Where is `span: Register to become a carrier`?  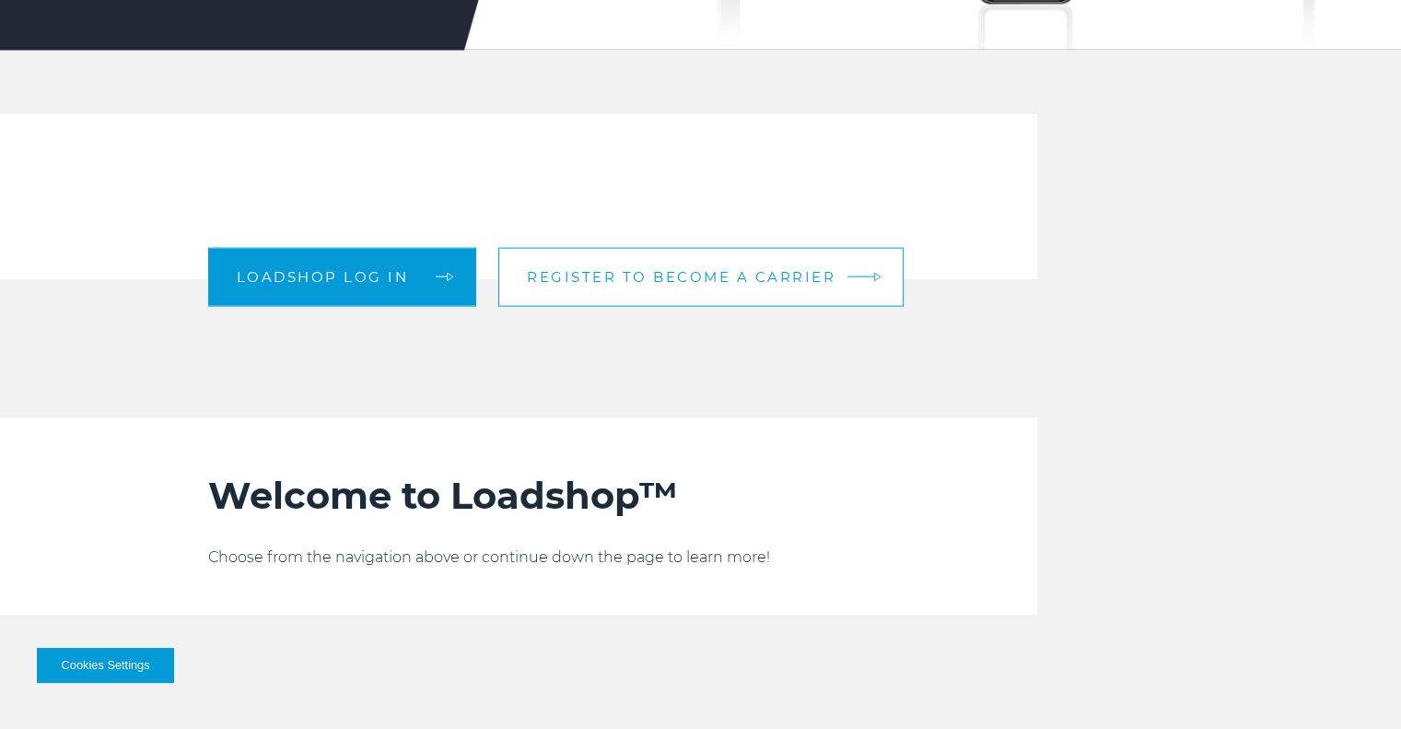 span: Register to become a carrier is located at coordinates (681, 276).